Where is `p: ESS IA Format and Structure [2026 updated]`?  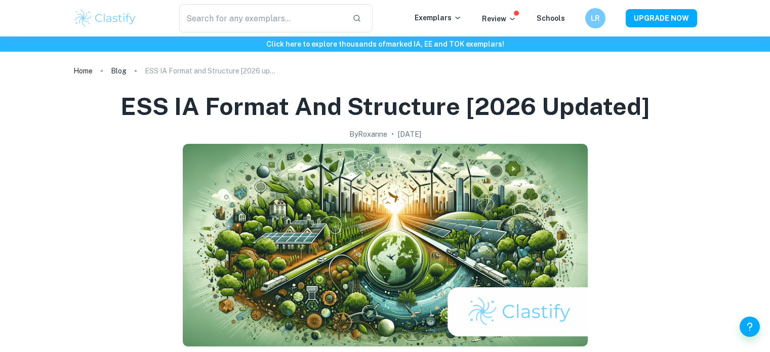 p: ESS IA Format and Structure [2026 updated] is located at coordinates (211, 71).